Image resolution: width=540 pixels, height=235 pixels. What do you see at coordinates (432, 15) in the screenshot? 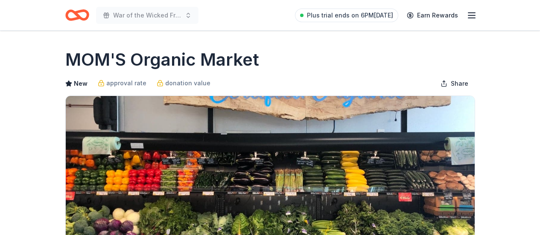
I see `a: Earn Rewards` at bounding box center [432, 15].